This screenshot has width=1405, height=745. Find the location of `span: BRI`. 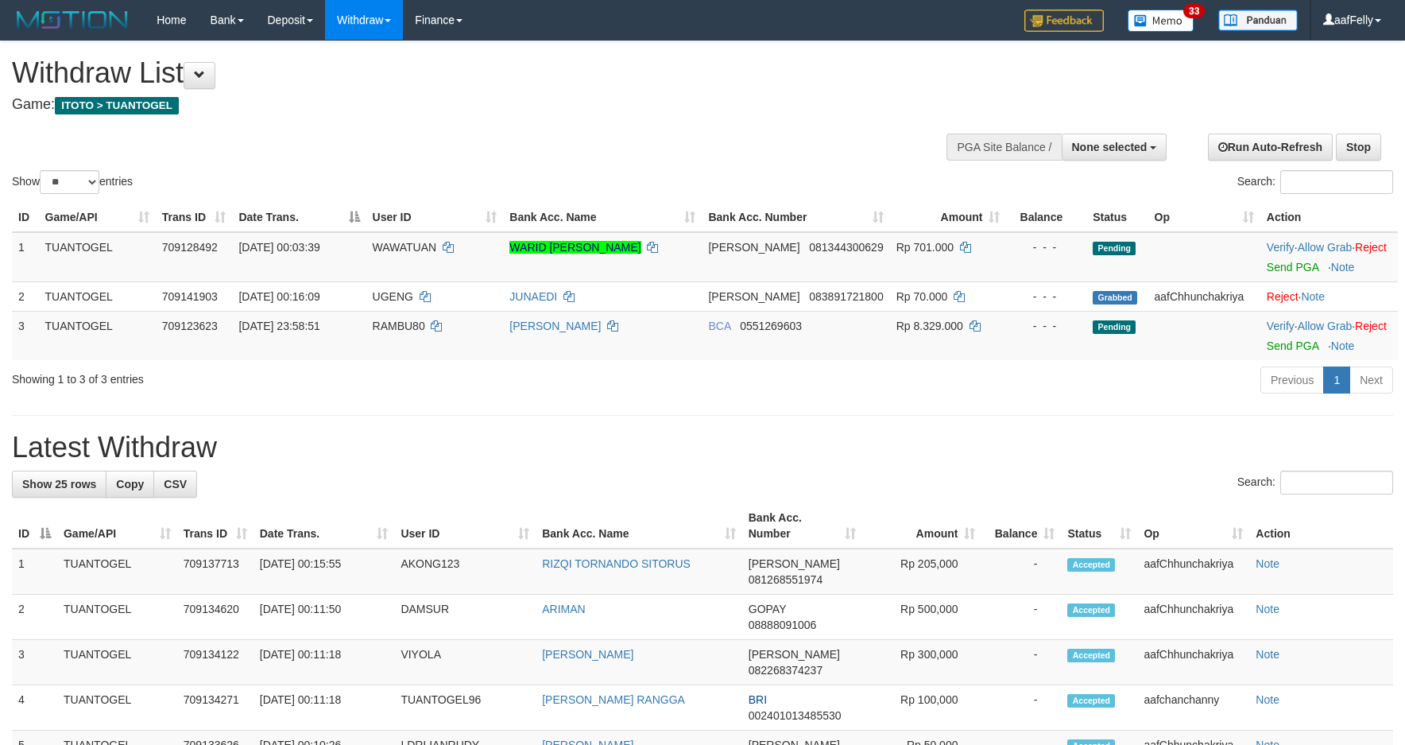

span: BRI is located at coordinates (757, 699).